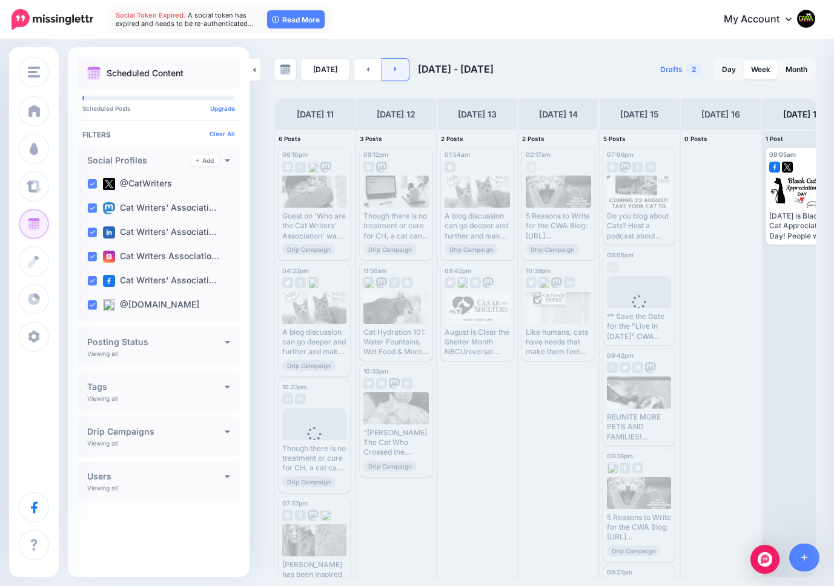 The image size is (834, 586). I want to click on p: Scheduled Content, so click(145, 73).